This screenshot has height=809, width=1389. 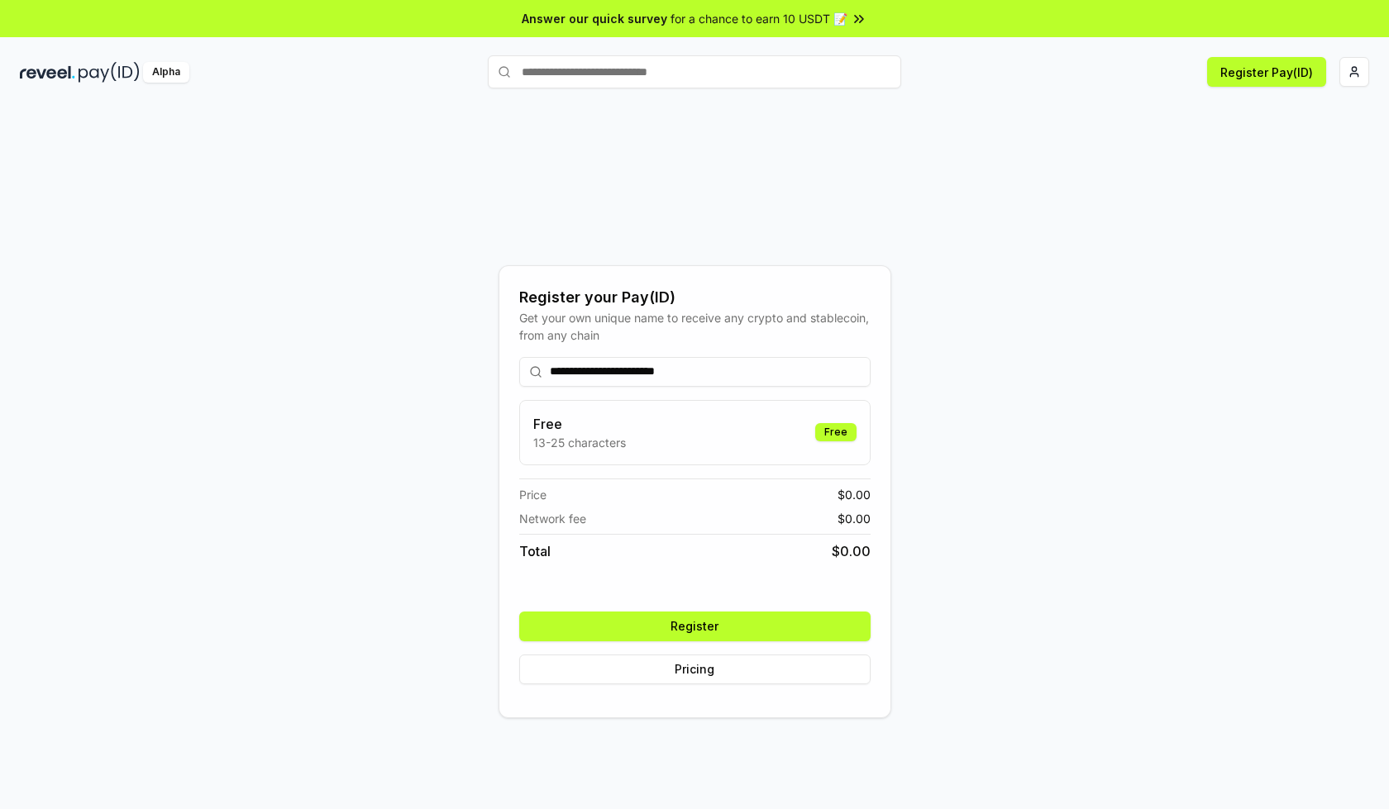 What do you see at coordinates (552, 518) in the screenshot?
I see `span: Network fee` at bounding box center [552, 518].